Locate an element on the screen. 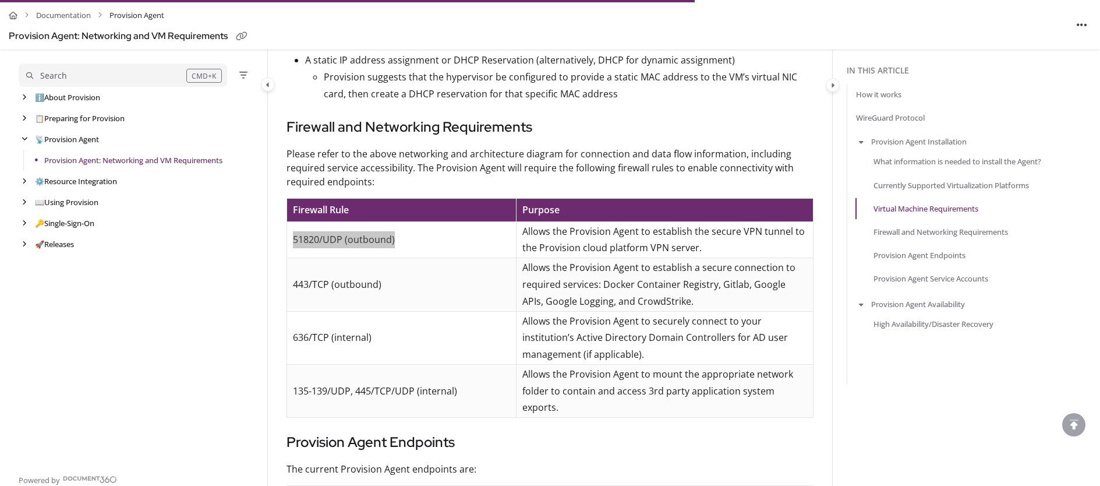  h3: Firewall and Networking Requirements is located at coordinates (550, 127).